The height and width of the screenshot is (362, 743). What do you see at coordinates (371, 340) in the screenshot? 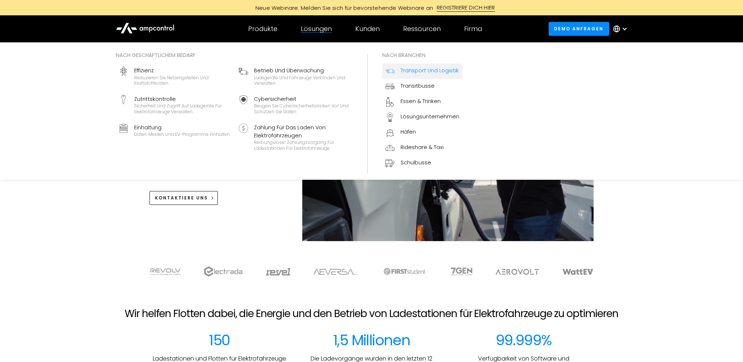
I see `div: 1,5 Millionen` at bounding box center [371, 340].